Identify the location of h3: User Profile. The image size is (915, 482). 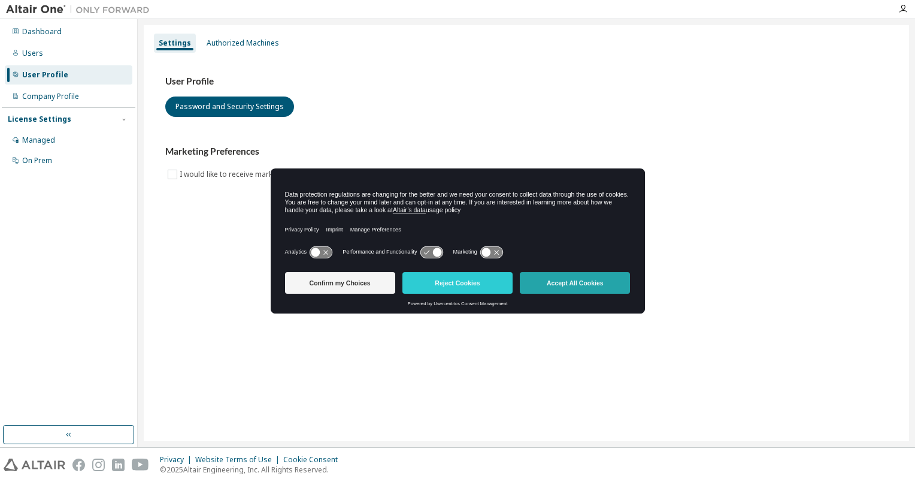
(527, 81).